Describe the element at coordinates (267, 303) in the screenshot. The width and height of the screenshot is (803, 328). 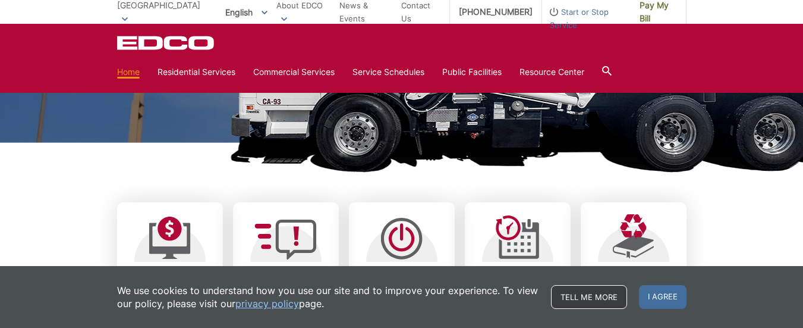
I see `a: privacy policy` at that location.